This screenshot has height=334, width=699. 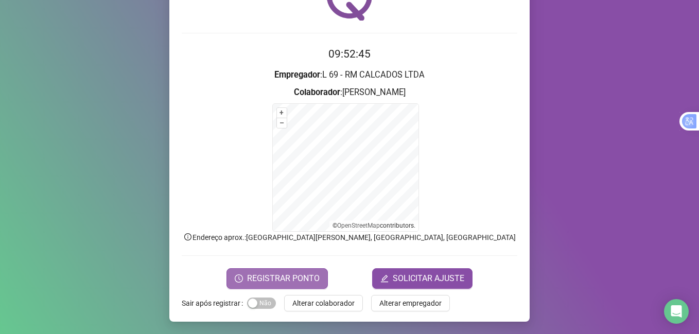 I want to click on div: Open Intercom Messenger, so click(x=676, y=312).